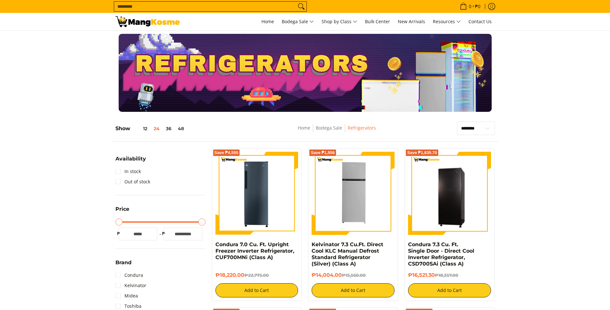 The height and width of the screenshot is (310, 610). I want to click on a: Contact Us, so click(480, 22).